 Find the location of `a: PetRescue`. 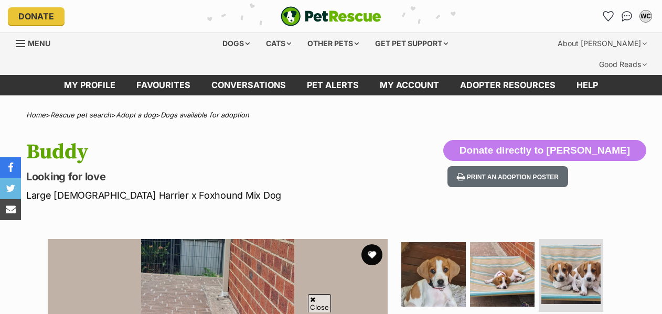

a: PetRescue is located at coordinates (331, 16).